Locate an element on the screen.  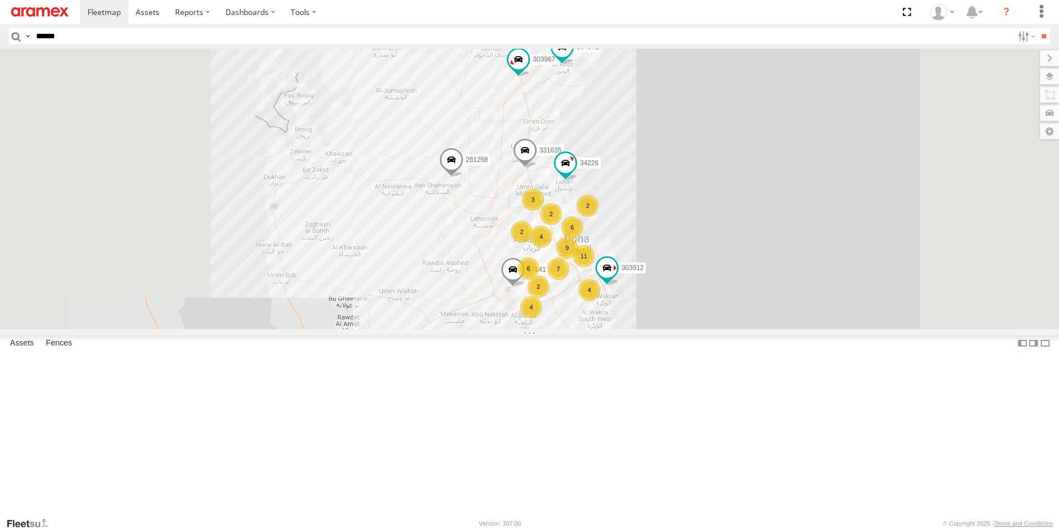
span: 261268 is located at coordinates (477, 160).